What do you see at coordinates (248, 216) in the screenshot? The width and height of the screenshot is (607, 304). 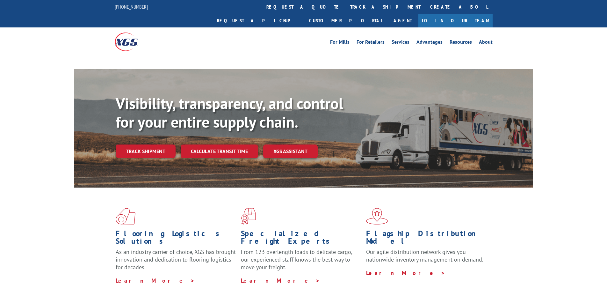 I see `img: xgs-icon-focused-on-flooring-red` at bounding box center [248, 216].